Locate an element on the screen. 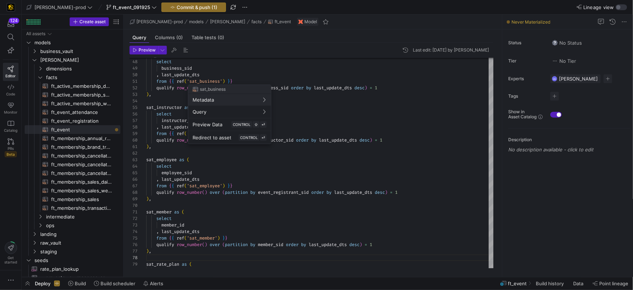 The height and width of the screenshot is (290, 633). span: Metadata is located at coordinates (203, 100).